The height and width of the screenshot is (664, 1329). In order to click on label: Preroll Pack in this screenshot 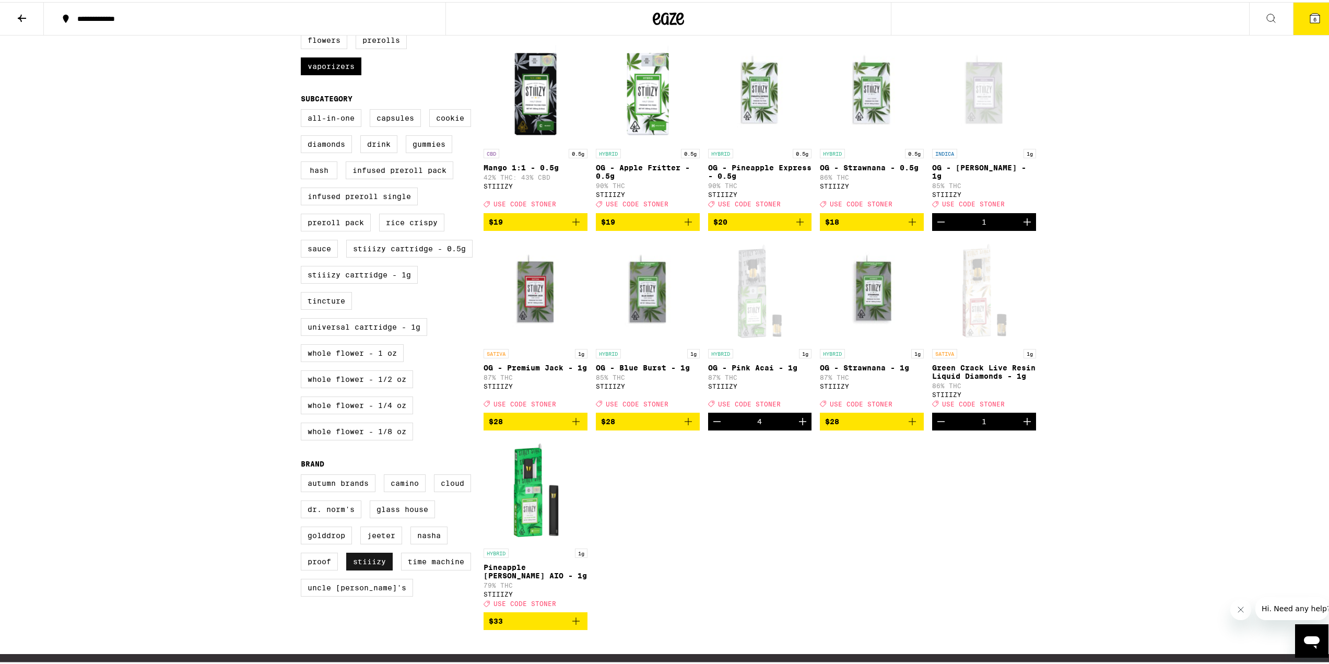, I will do `click(336, 220)`.